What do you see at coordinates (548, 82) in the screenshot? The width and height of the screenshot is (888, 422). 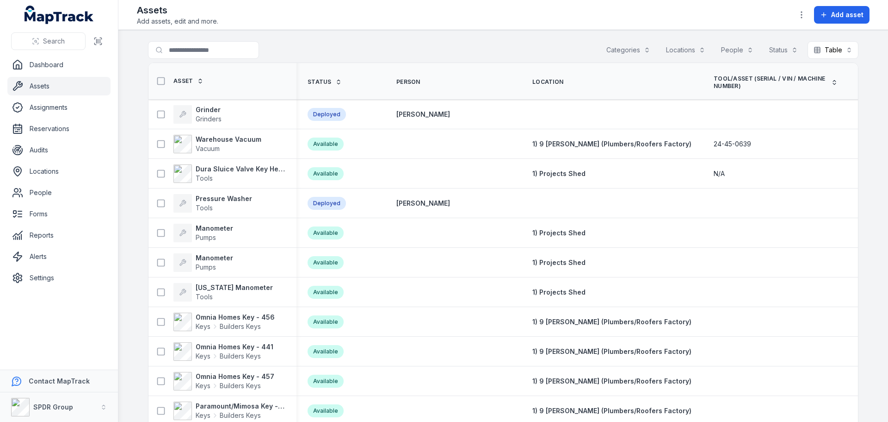 I see `span: Location` at bounding box center [548, 82].